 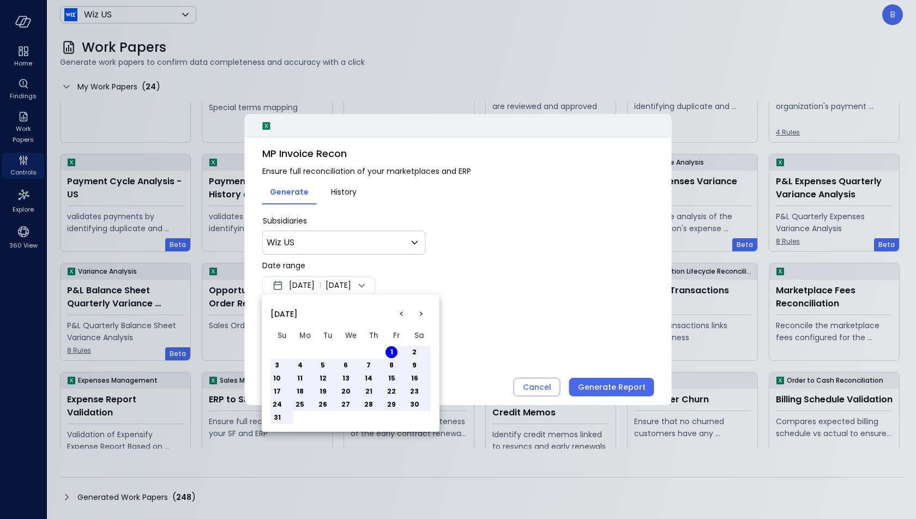 What do you see at coordinates (419, 336) in the screenshot?
I see `th: Saturday` at bounding box center [419, 336].